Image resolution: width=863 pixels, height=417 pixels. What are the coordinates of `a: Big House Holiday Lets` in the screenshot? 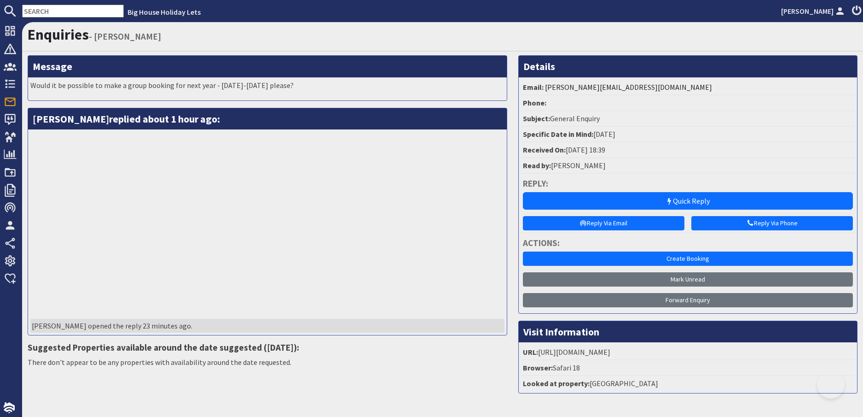 It's located at (164, 12).